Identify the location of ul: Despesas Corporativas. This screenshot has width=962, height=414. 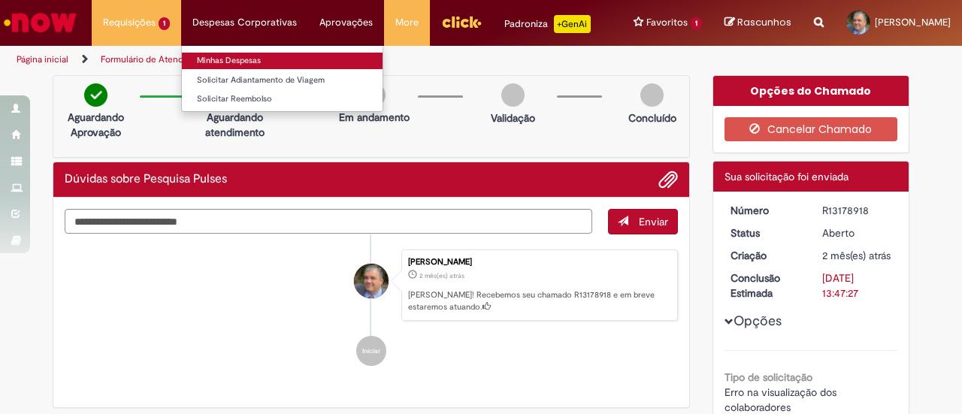
(282, 78).